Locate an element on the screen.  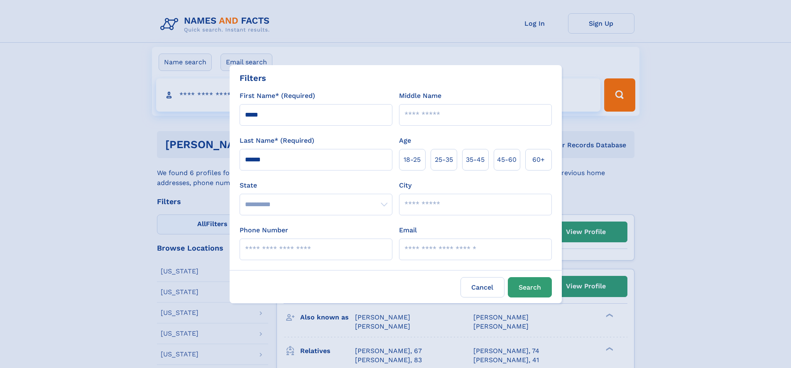
button: Search is located at coordinates (530, 287).